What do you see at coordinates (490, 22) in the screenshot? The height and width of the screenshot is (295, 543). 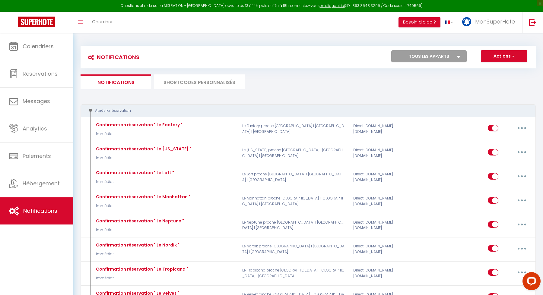 I see `a: ... MonSuperHote` at bounding box center [490, 22].